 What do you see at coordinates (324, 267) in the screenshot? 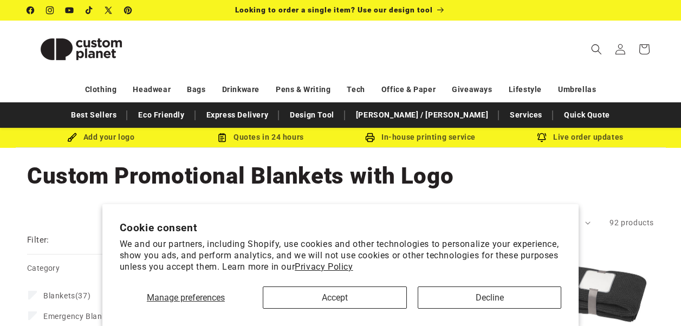
I see `a: Privacy Policy` at bounding box center [324, 267].